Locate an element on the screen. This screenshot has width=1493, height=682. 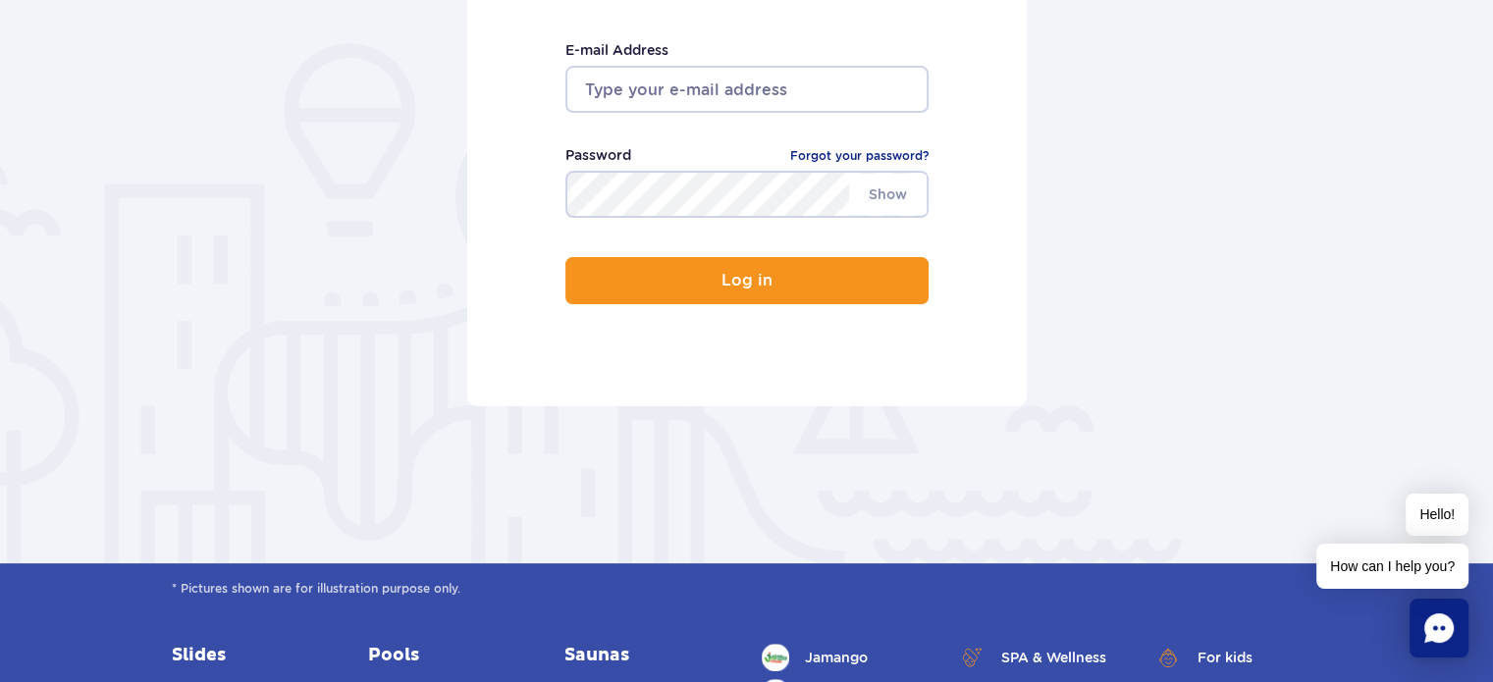
p: Log in is located at coordinates (747, 281).